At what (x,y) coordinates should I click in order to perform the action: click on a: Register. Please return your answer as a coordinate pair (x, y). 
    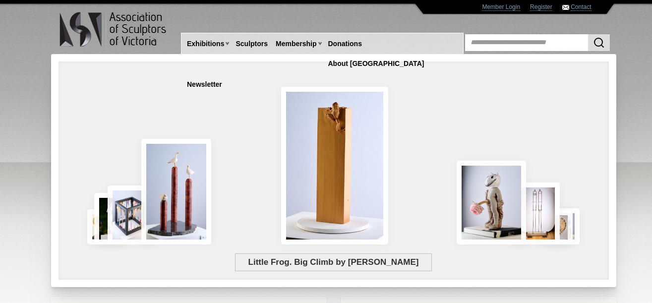
    Looking at the image, I should click on (541, 7).